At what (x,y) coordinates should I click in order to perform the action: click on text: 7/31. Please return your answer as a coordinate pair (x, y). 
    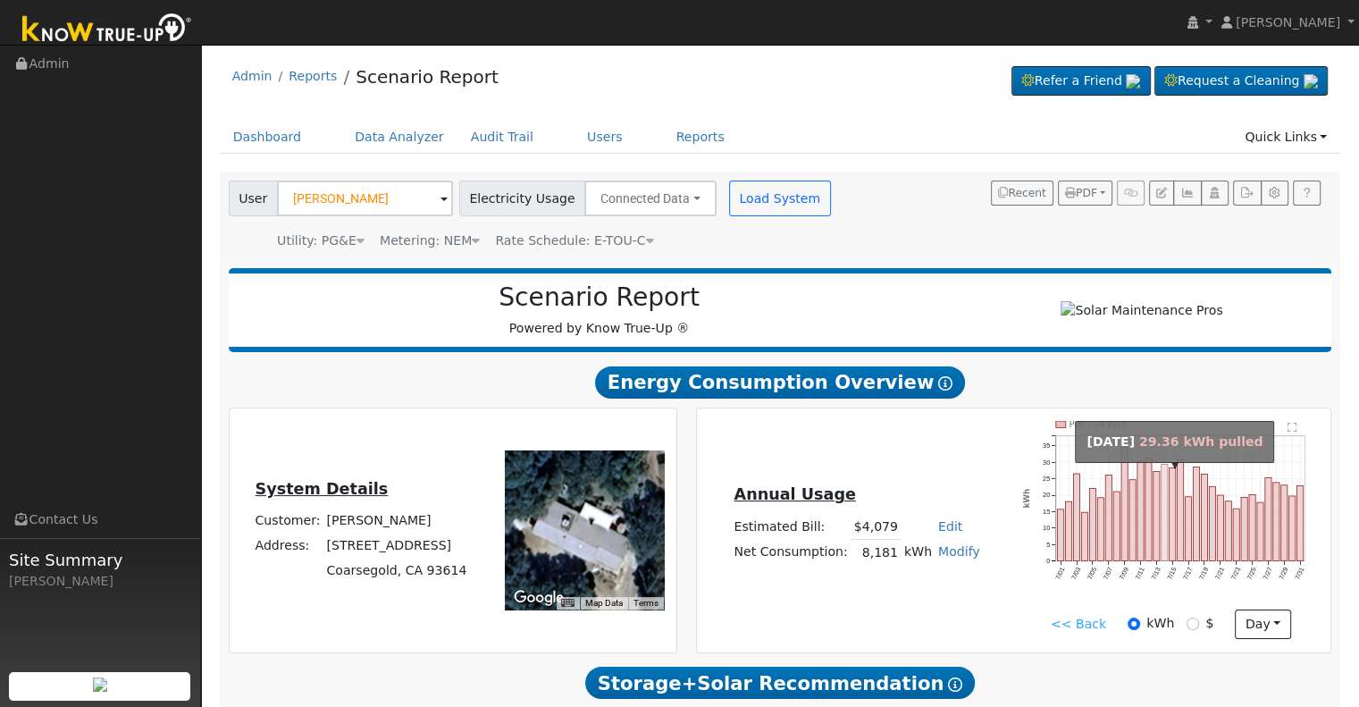
    Looking at the image, I should click on (1299, 573).